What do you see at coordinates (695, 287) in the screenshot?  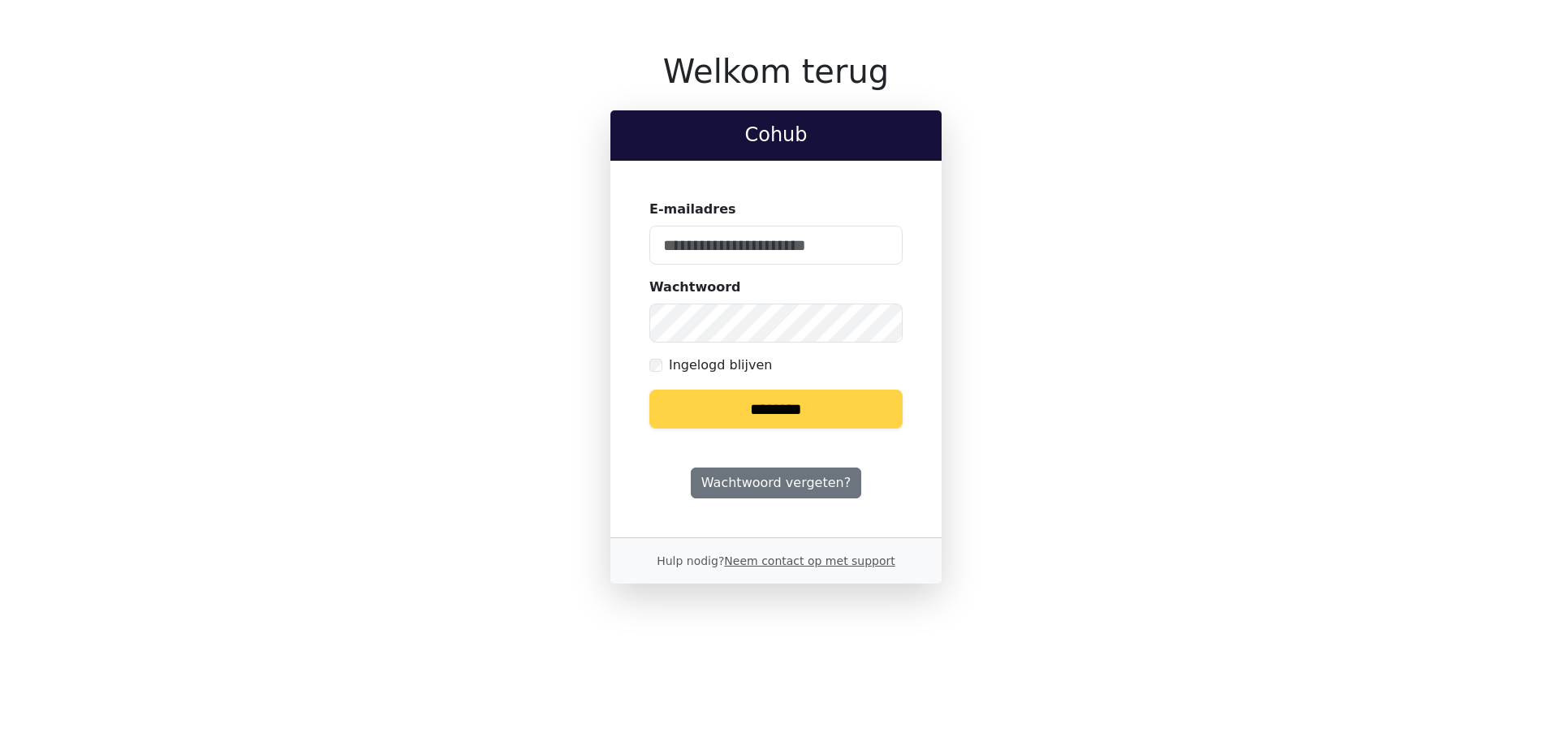 I see `label: Wachtwoord` at bounding box center [695, 287].